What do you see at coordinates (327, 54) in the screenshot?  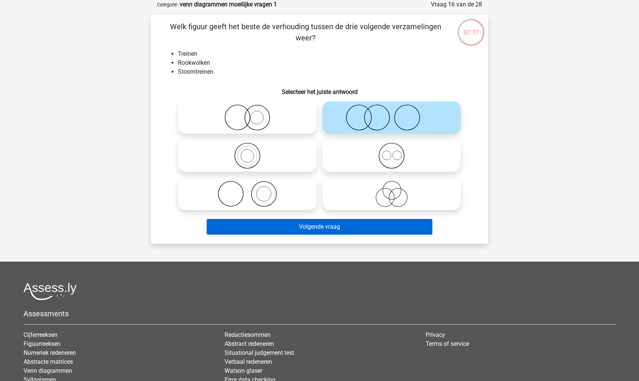 I see `li: Treinen` at bounding box center [327, 54].